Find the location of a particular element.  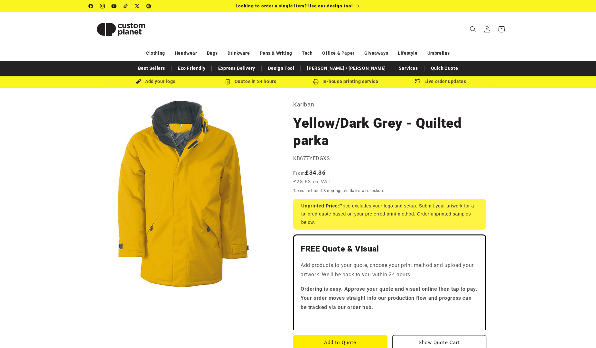

h1: Yellow/Dark Grey - Quilted parka is located at coordinates (390, 132).